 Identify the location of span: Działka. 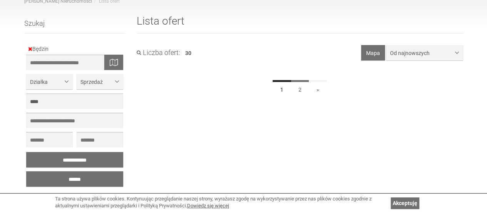
(47, 82).